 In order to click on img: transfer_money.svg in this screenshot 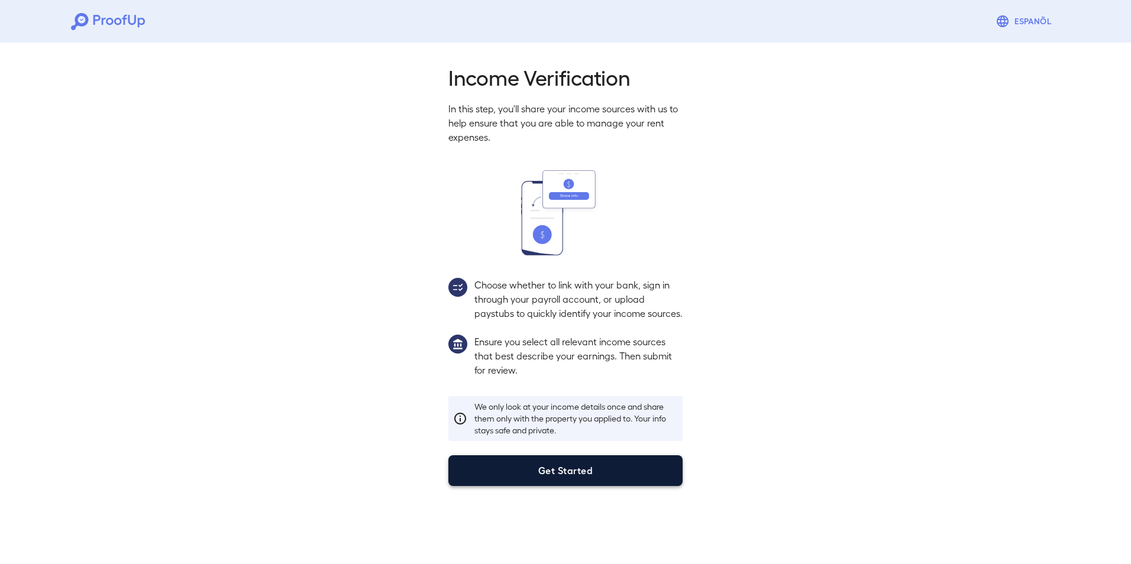, I will do `click(566, 213)`.